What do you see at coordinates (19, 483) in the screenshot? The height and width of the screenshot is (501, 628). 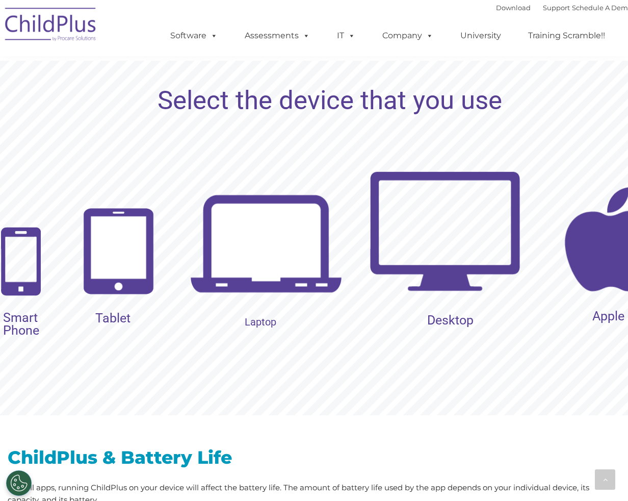 I see `button: Cookies Settings` at bounding box center [19, 483].